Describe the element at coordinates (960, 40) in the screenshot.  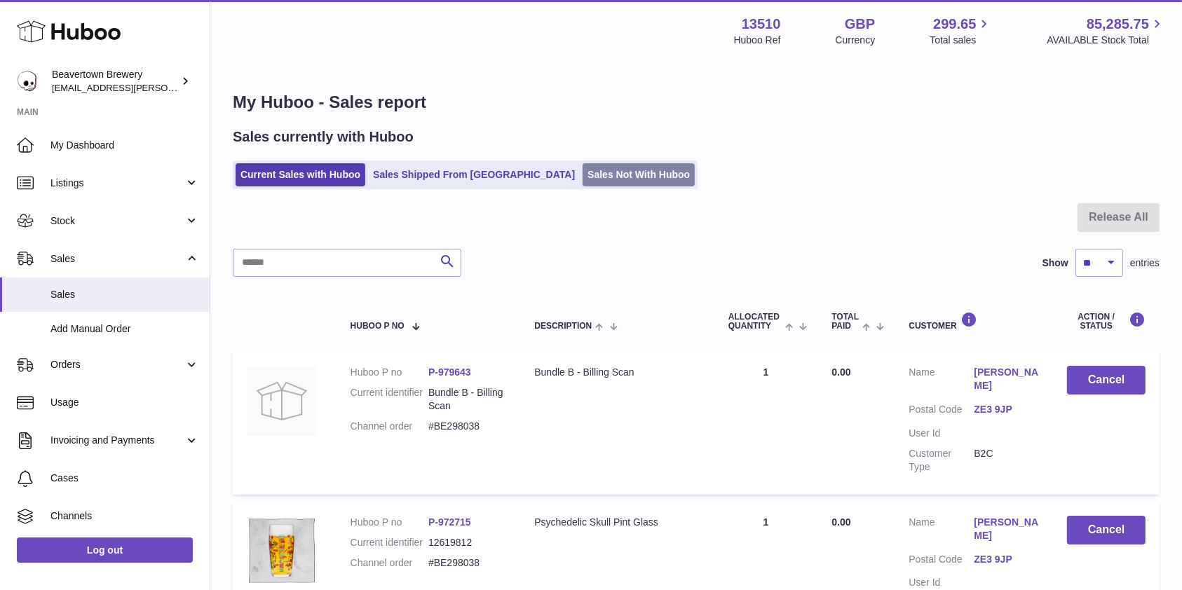
I see `span: Total sales` at that location.